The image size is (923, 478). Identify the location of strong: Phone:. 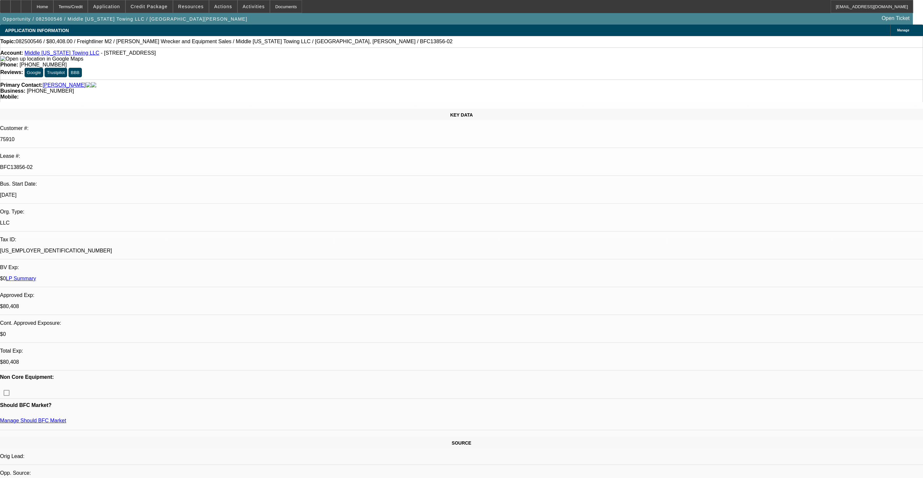
(9, 65).